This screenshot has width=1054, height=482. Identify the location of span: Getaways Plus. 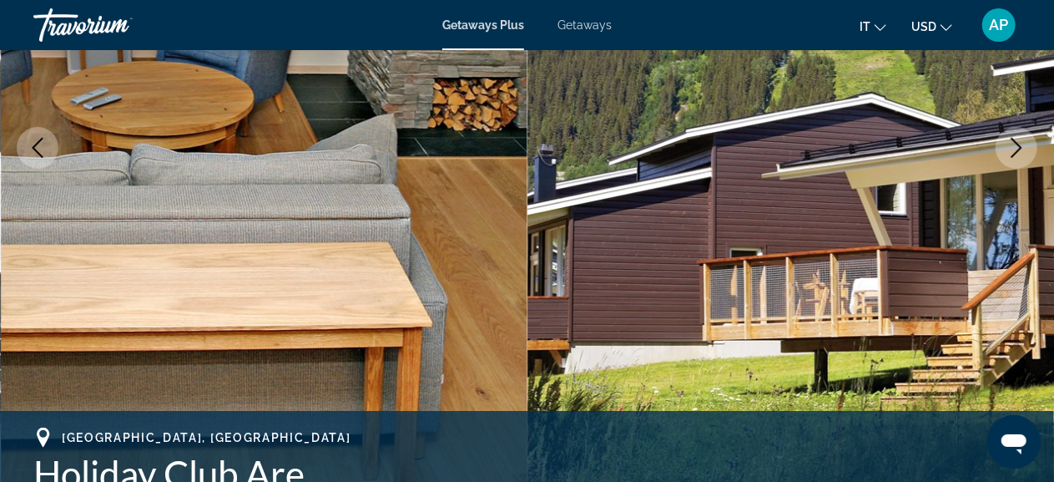
(483, 25).